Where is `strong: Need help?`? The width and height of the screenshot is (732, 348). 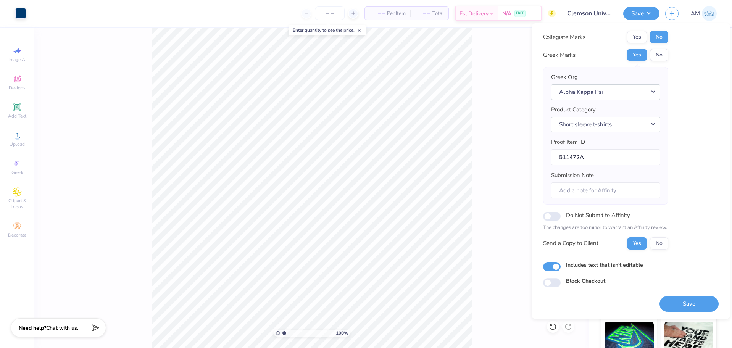 strong: Need help? is located at coordinates (32, 328).